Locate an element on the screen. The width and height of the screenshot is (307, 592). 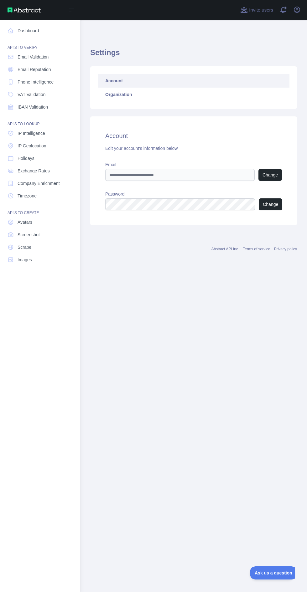
a: Organization is located at coordinates (193, 95).